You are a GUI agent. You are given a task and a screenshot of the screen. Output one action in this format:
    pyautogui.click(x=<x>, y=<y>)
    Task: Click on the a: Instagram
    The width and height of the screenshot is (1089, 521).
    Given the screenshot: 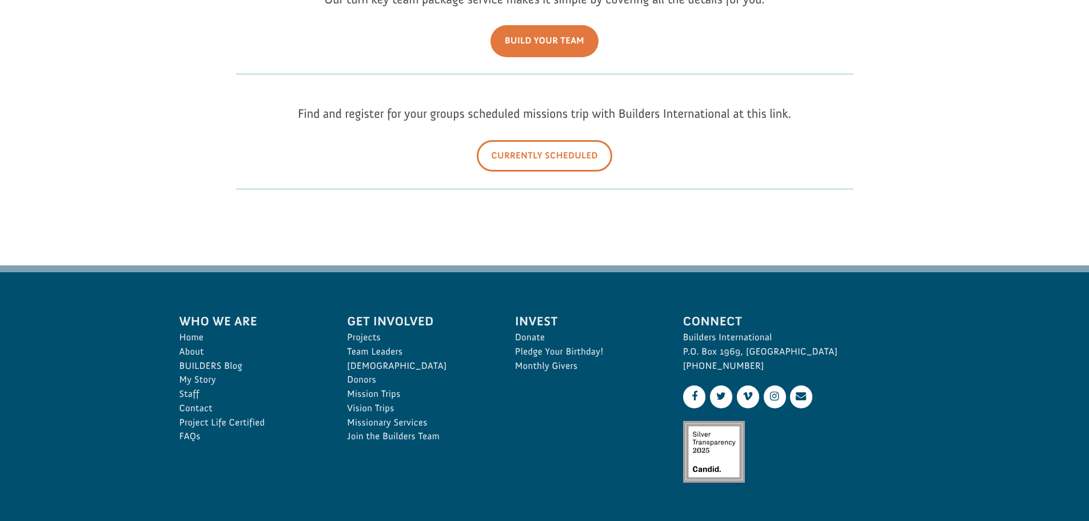 What is the action you would take?
    pyautogui.click(x=775, y=396)
    